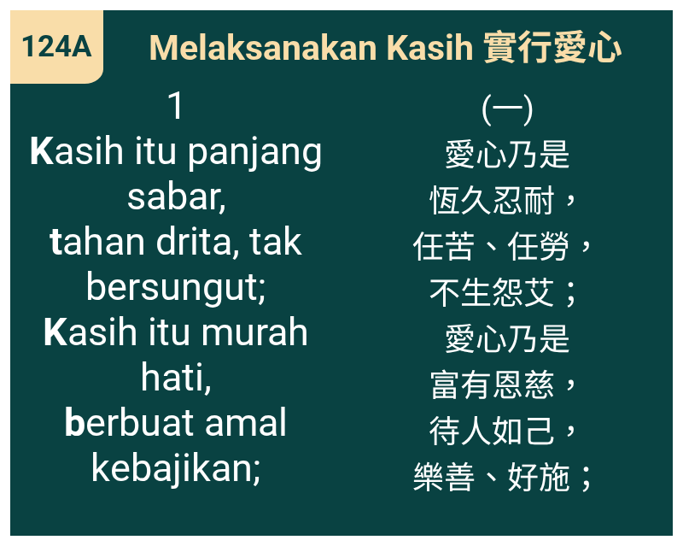 The image size is (683, 546). I want to click on b: t, so click(55, 241).